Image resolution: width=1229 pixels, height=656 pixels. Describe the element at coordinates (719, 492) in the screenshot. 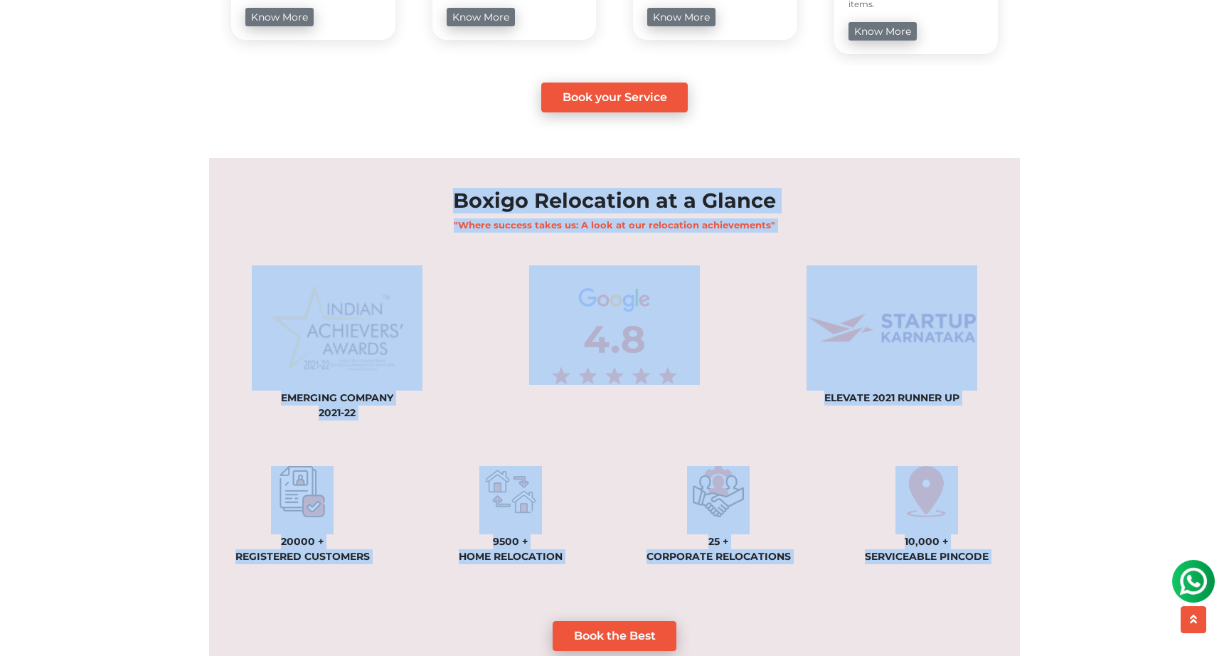

I see `img: corporate-relations` at that location.